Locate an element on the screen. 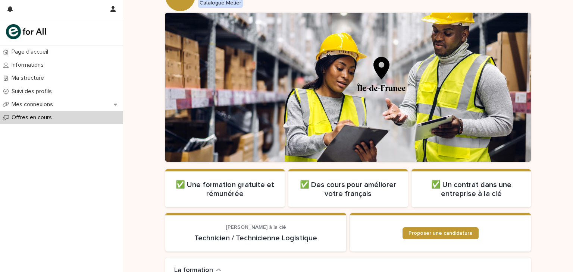 Image resolution: width=573 pixels, height=272 pixels. font: Ma structure is located at coordinates (28, 78).